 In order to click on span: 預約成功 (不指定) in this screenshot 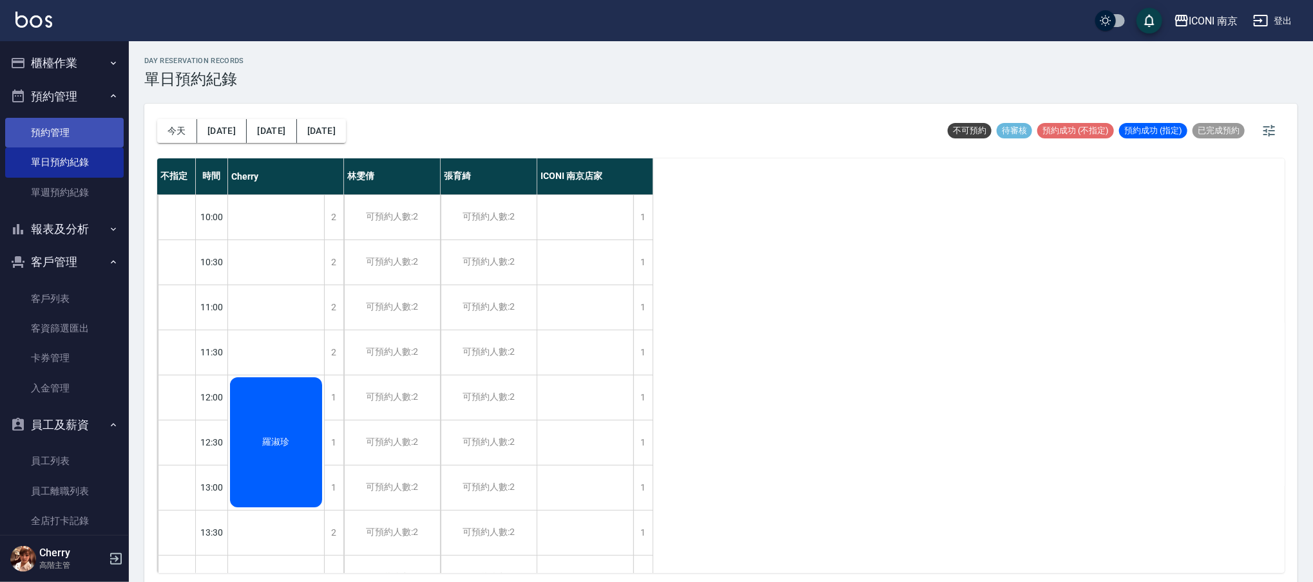, I will do `click(1075, 131)`.